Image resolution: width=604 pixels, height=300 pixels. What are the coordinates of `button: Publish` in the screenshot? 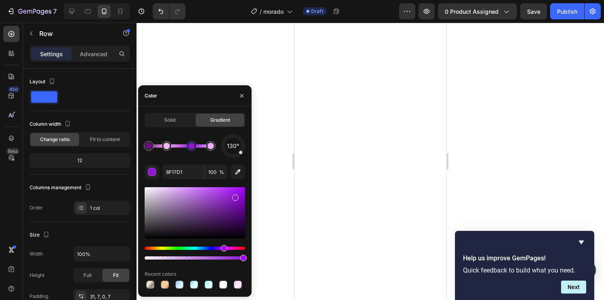 It's located at (567, 11).